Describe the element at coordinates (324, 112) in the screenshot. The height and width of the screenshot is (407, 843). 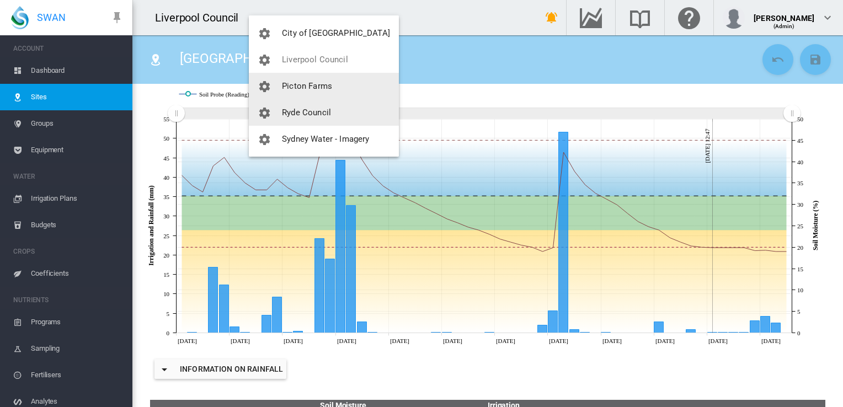
I see `button: You have 'Admin' permissions to Ryde Council` at that location.